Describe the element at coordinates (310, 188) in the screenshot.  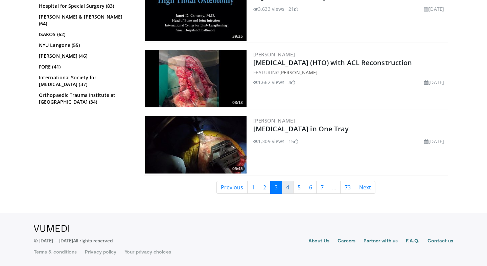
I see `a: 6` at that location.